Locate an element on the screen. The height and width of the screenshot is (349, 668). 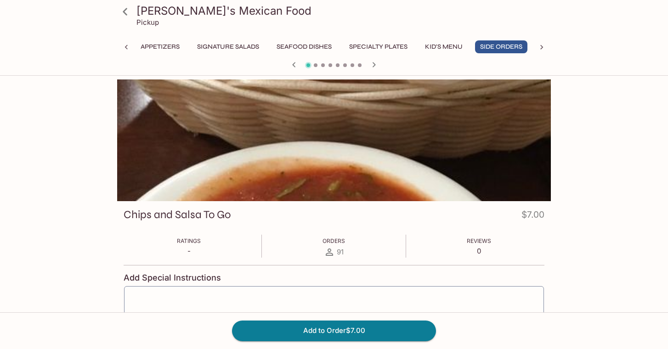
button: Specialty Plates is located at coordinates (378, 47).